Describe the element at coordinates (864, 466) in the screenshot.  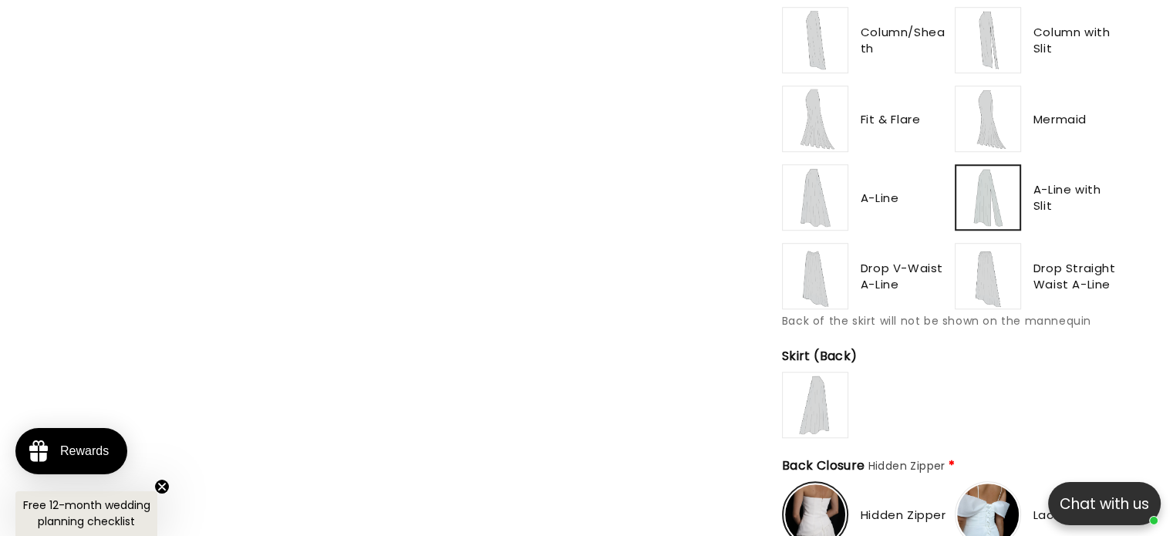
I see `span: Back Closure` at that location.